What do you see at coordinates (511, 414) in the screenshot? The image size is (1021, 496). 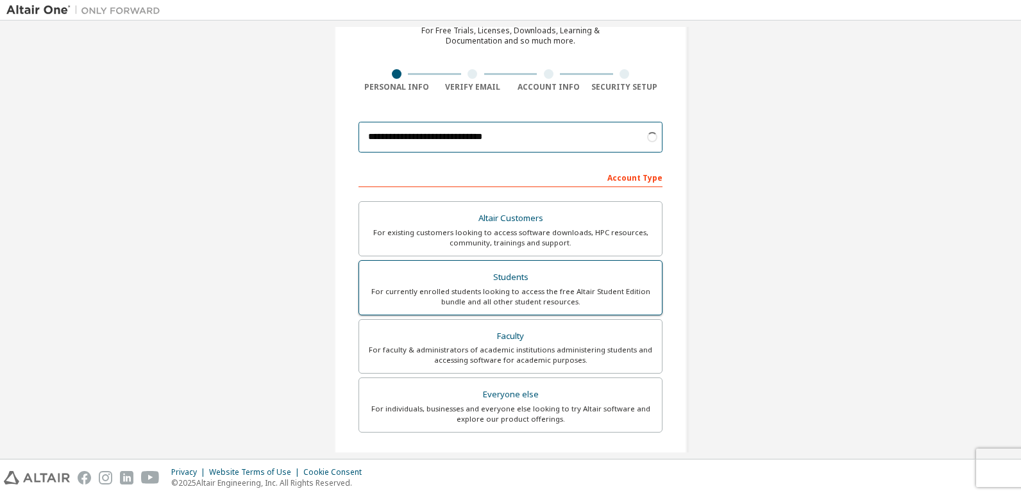 I see `div: For individuals, businesses and everyone else looking to try Altair software and explore our prod...` at bounding box center [511, 414].